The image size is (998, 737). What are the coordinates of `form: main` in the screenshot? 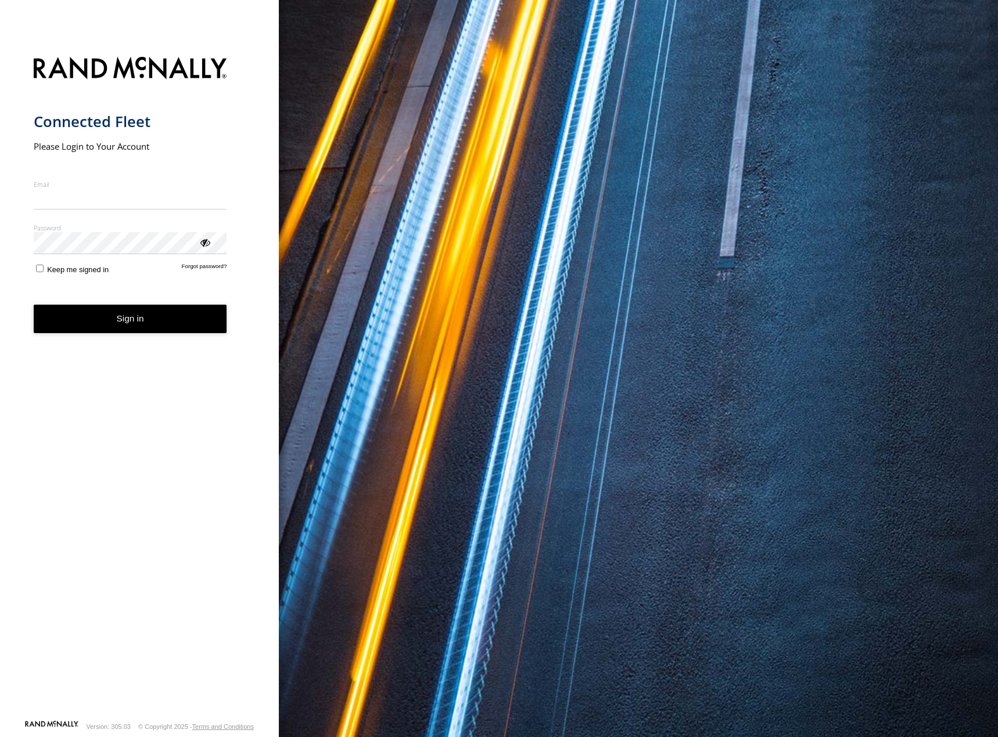 It's located at (139, 385).